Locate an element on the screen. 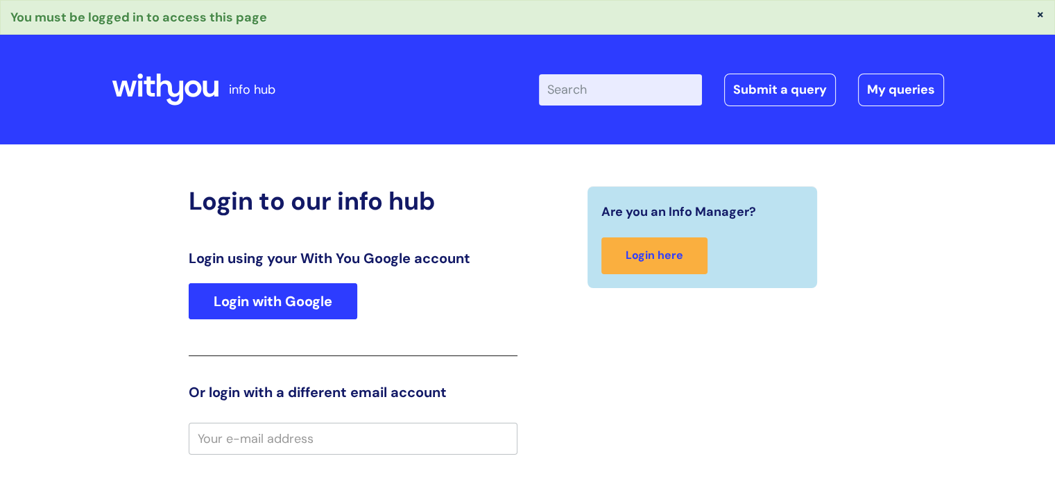  a: Submit a query is located at coordinates (780, 89).